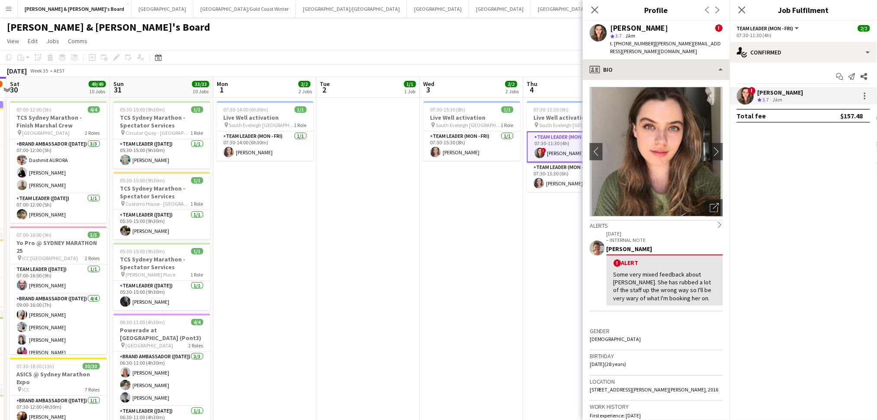 Image resolution: width=877 pixels, height=420 pixels. Describe the element at coordinates (656, 356) in the screenshot. I see `h3: Birthday` at that location.